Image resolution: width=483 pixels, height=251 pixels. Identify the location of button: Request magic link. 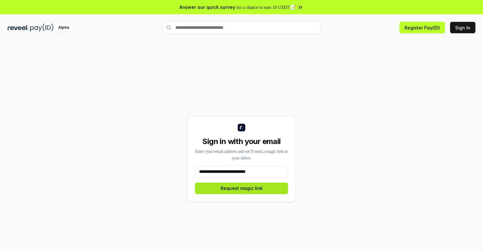
(242, 188).